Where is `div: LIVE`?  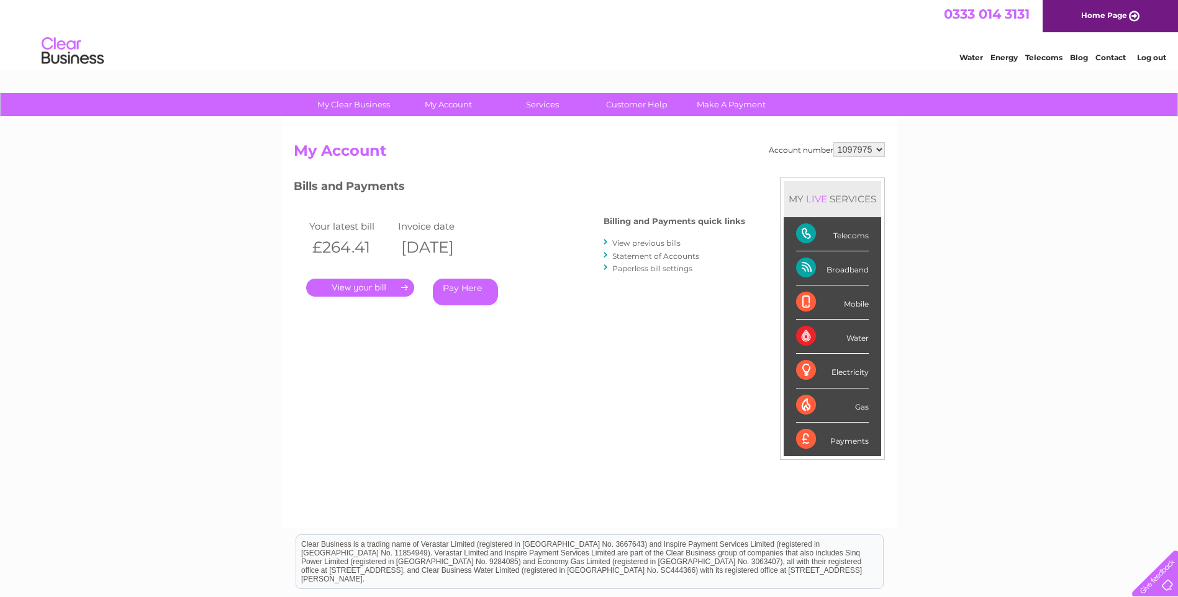
div: LIVE is located at coordinates (817, 199).